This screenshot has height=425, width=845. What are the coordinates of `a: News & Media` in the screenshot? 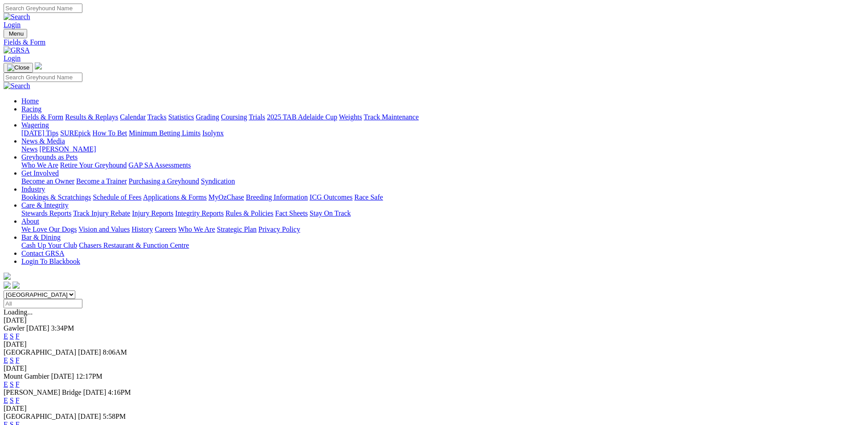 It's located at (43, 141).